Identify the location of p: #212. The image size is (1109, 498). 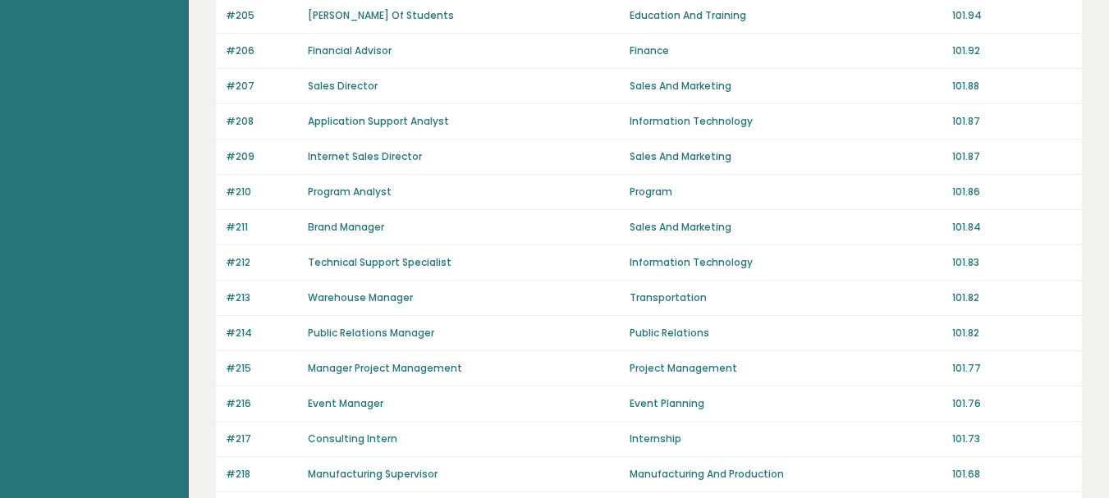
(262, 263).